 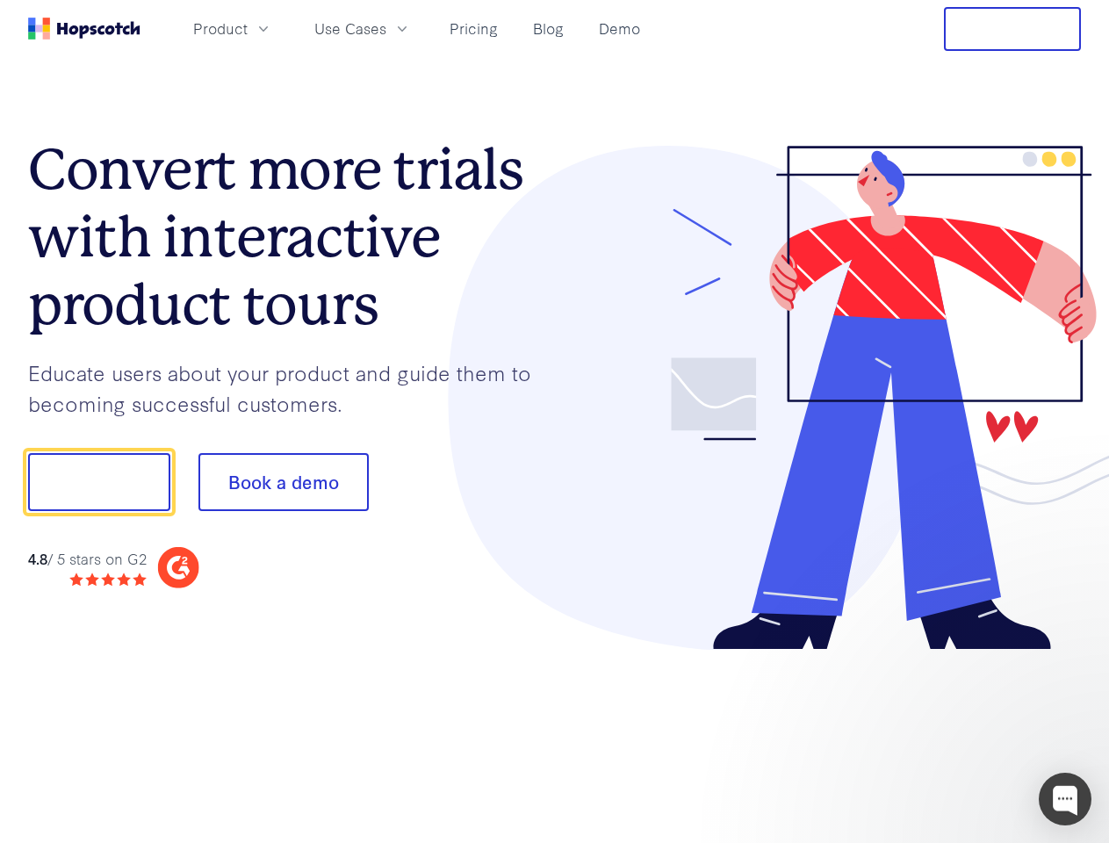 I want to click on button: Use Cases, so click(x=363, y=28).